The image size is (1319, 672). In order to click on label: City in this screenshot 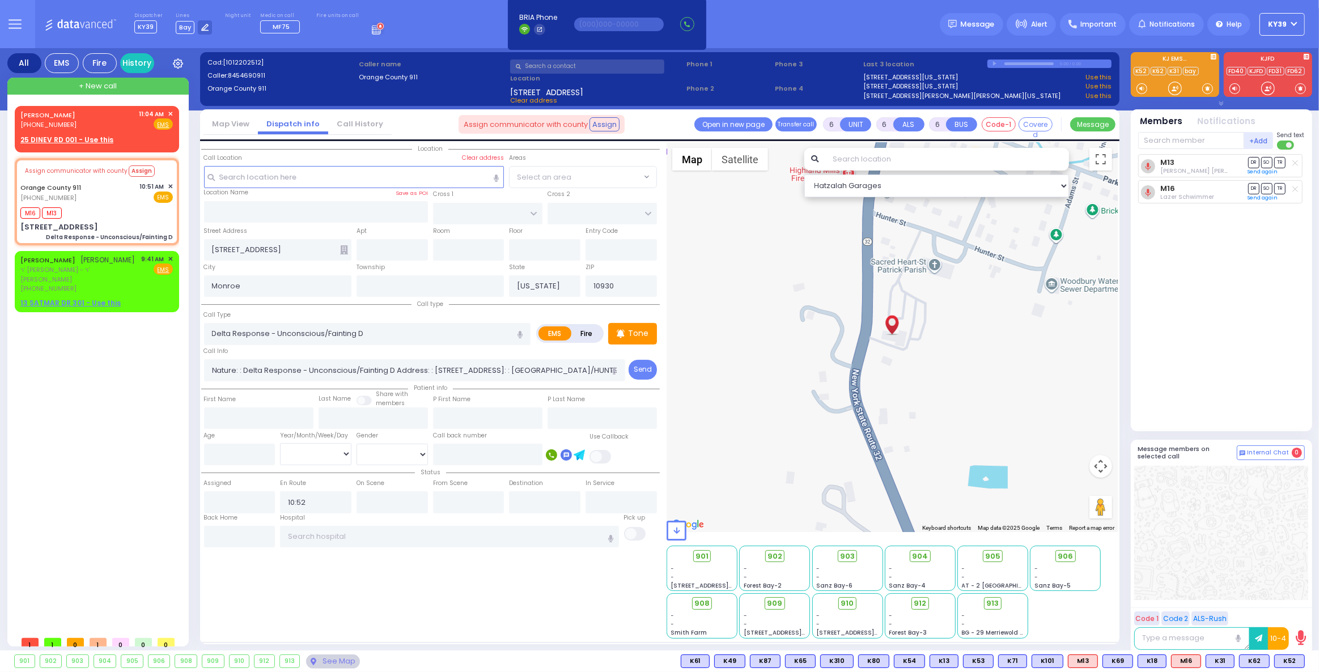, I will do `click(210, 268)`.